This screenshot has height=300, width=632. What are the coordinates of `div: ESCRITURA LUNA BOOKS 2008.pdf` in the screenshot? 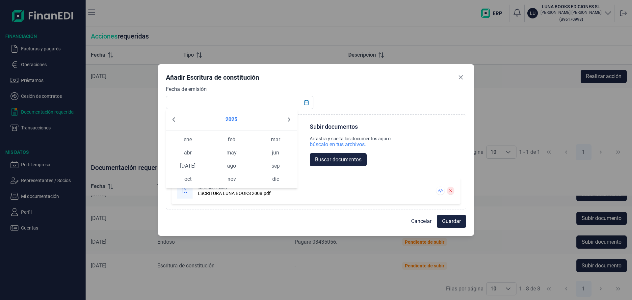 It's located at (234, 193).